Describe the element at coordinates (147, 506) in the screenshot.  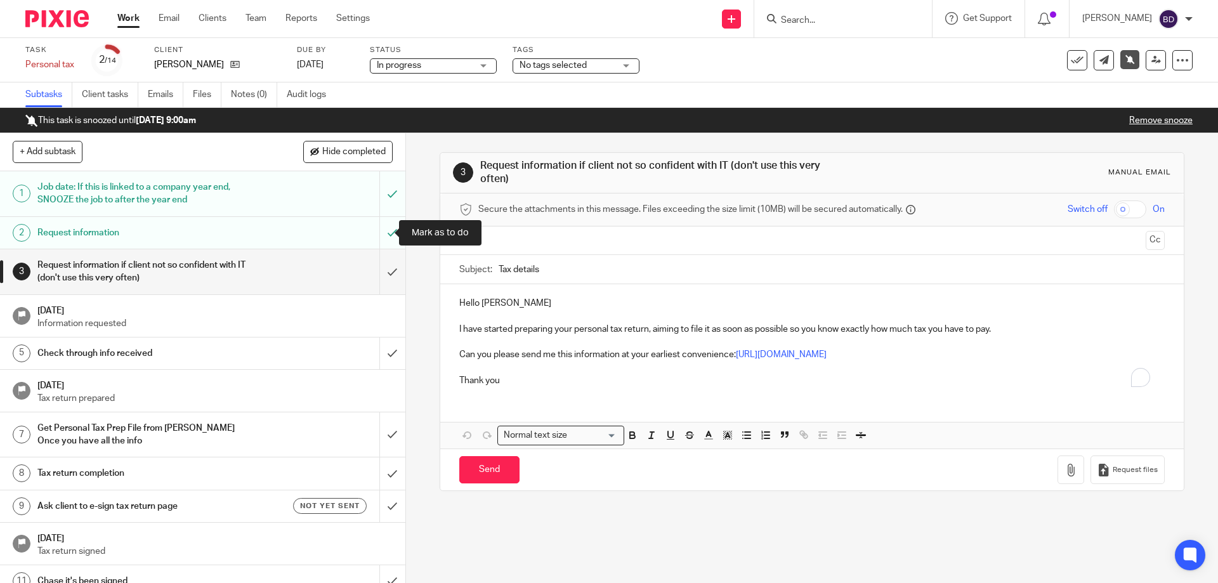
I see `h1: Ask client to e-sign tax return page` at that location.